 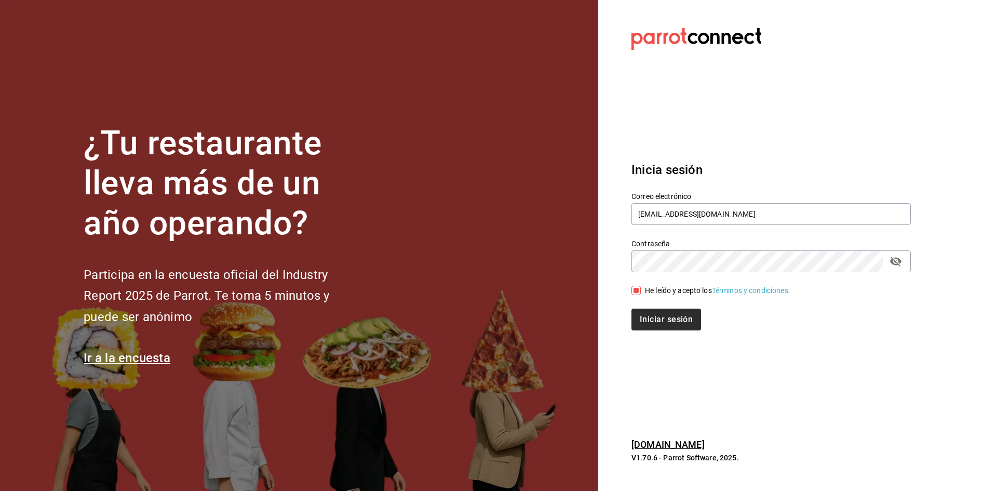 What do you see at coordinates (896, 261) in the screenshot?
I see `button: passwordField` at bounding box center [896, 261].